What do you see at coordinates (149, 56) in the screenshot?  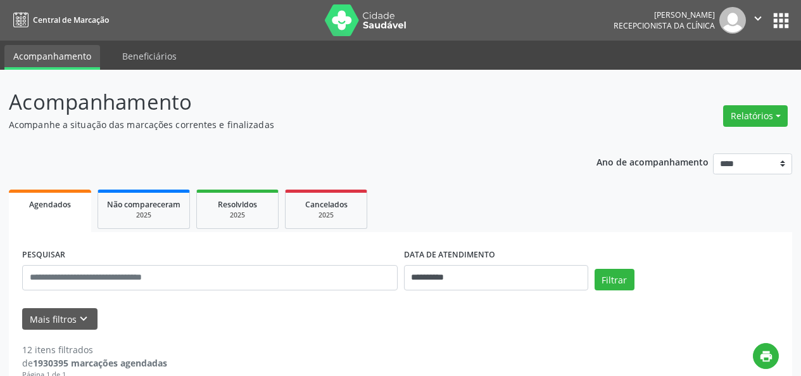 I see `a: Beneficiários` at bounding box center [149, 56].